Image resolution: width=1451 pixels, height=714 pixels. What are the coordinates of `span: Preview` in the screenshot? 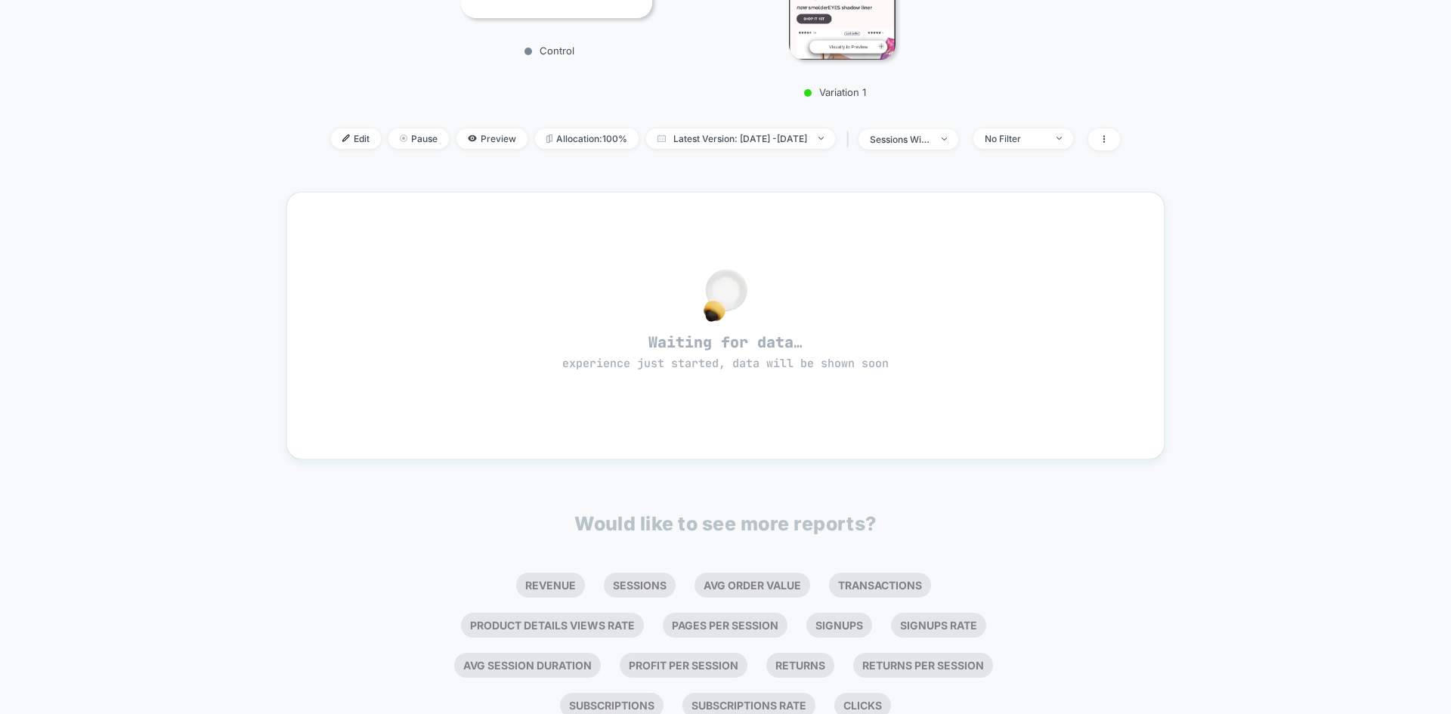 It's located at (492, 138).